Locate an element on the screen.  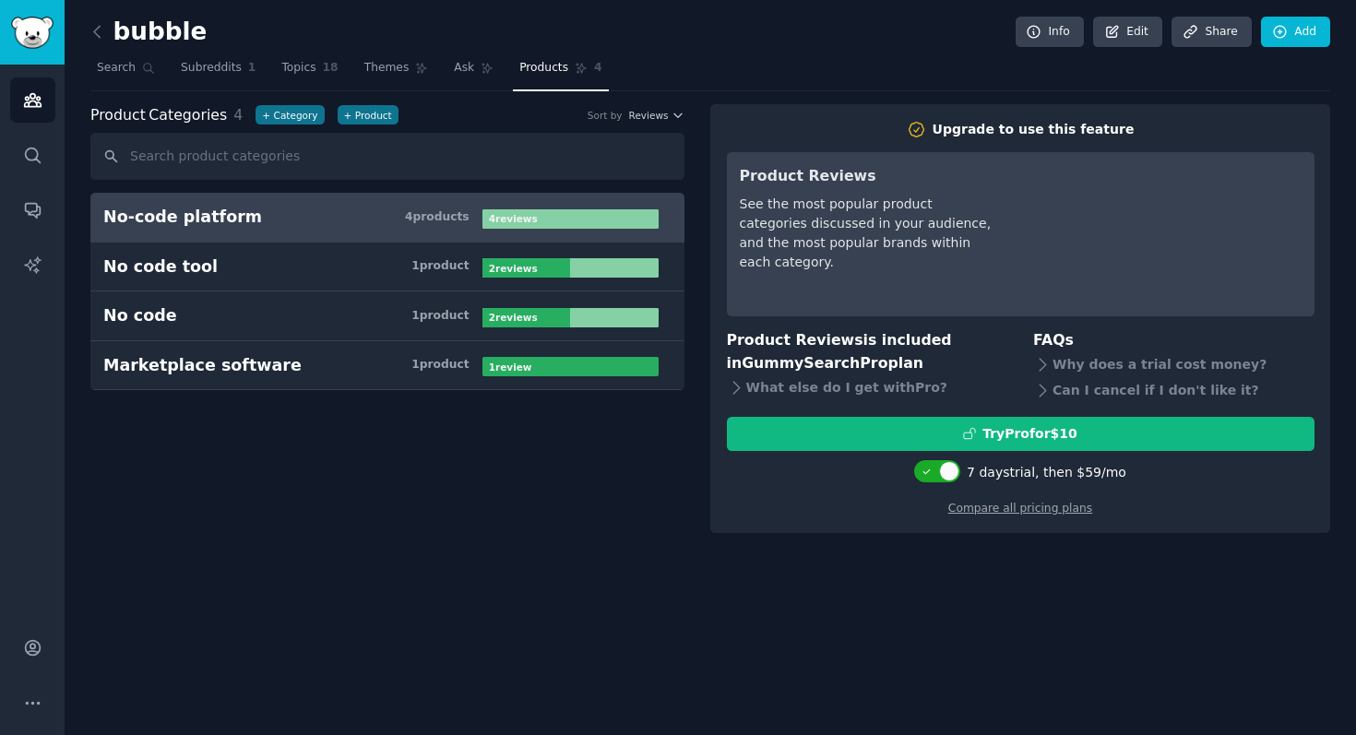
a: No code tool1product2reviews is located at coordinates (388, 268).